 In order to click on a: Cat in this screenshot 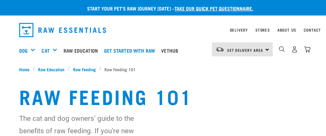, I will do `click(45, 50)`.